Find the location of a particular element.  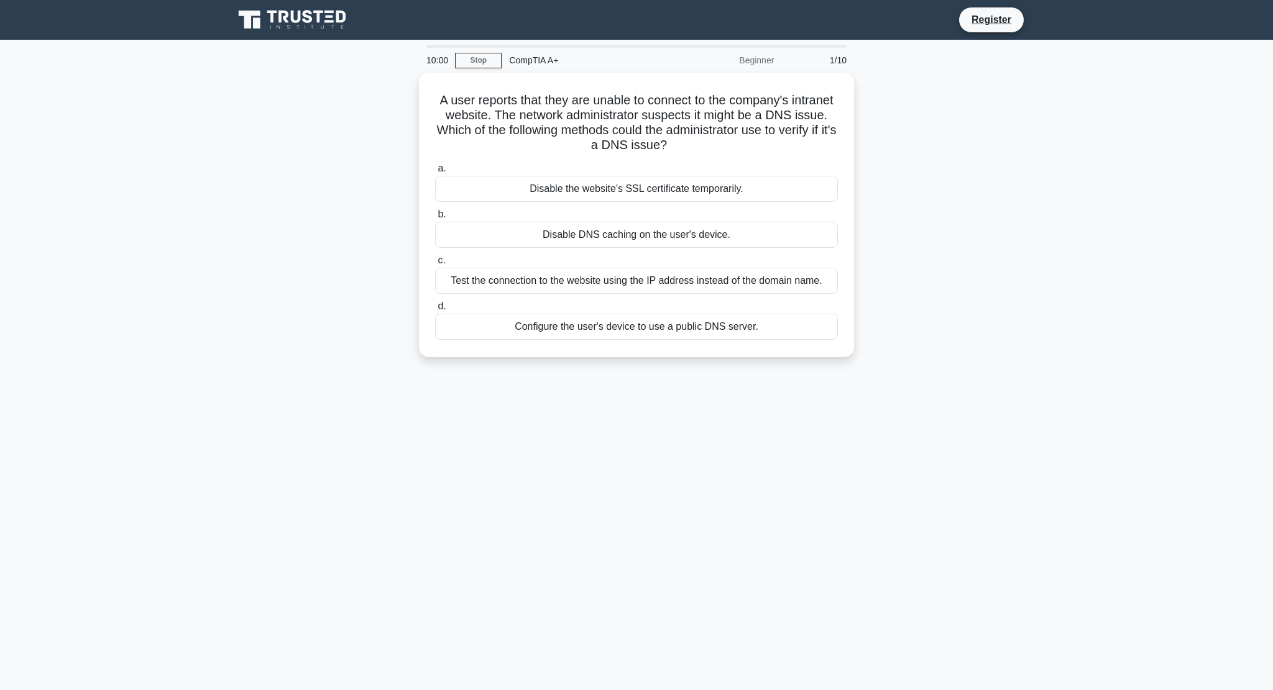

span: a. is located at coordinates (441, 168).